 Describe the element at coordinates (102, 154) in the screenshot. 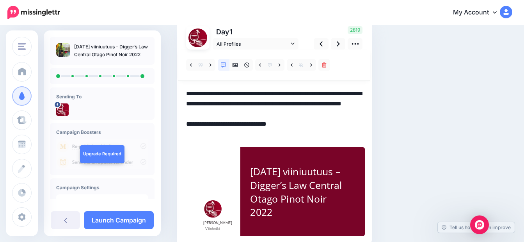

I see `a: Upgrade Required` at that location.